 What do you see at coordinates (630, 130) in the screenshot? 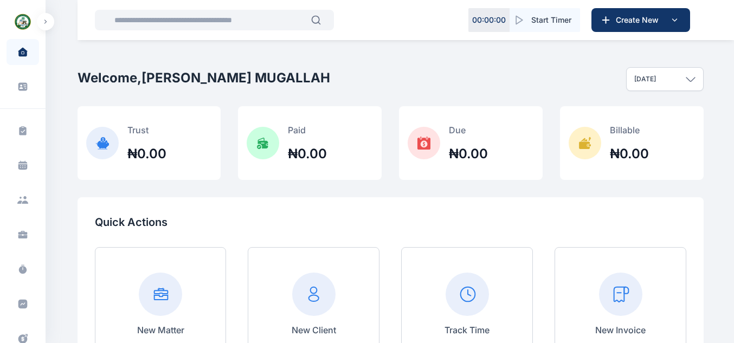
I see `p: Billable` at bounding box center [630, 130].